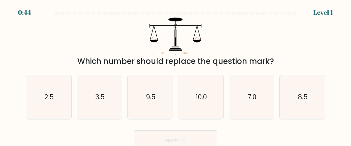  What do you see at coordinates (197, 38) in the screenshot?
I see `tspan: 3.5 kg` at bounding box center [197, 38].